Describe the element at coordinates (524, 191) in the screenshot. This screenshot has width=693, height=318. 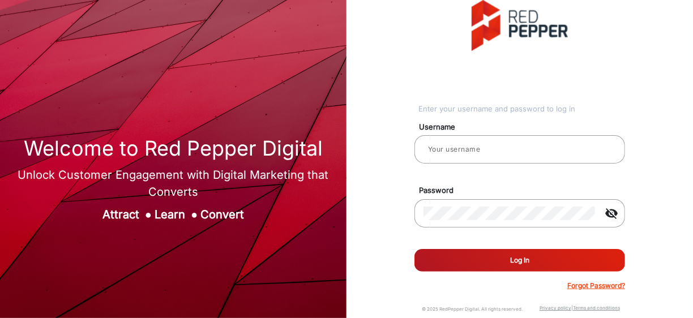
I see `mat-label: Password` at that location.